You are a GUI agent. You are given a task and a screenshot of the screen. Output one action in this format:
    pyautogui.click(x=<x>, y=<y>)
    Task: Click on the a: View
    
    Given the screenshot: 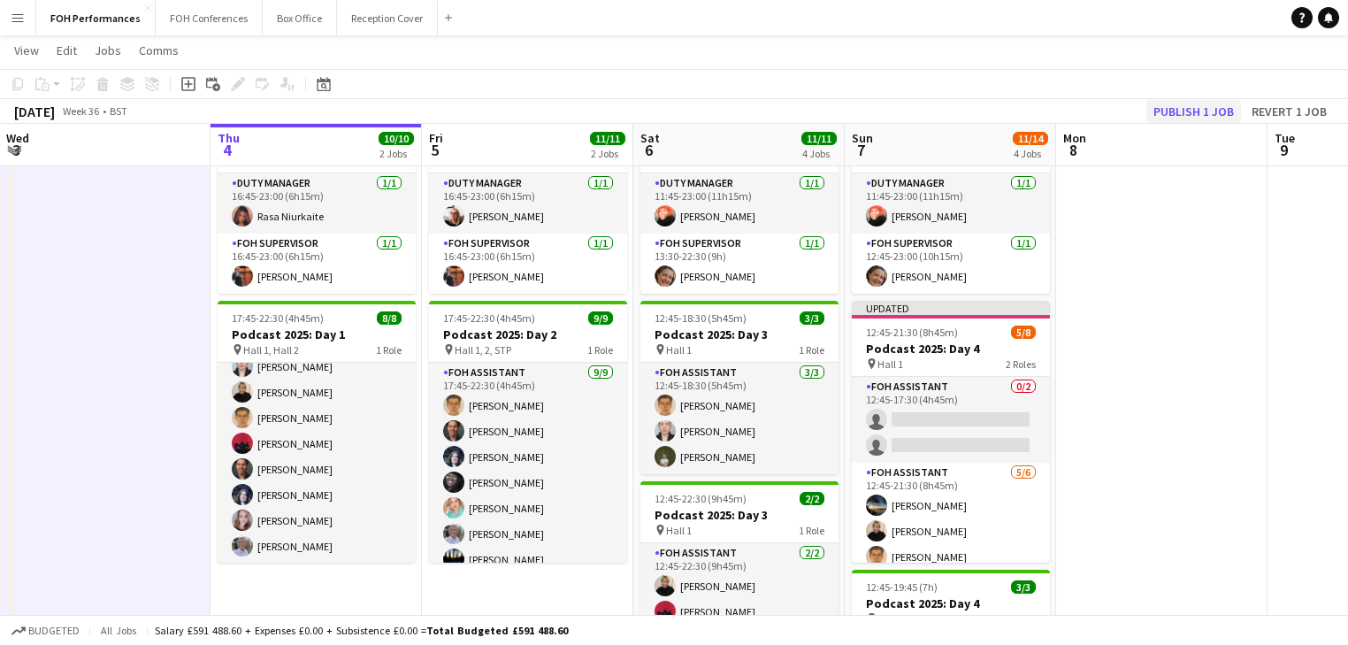 What is the action you would take?
    pyautogui.click(x=27, y=50)
    